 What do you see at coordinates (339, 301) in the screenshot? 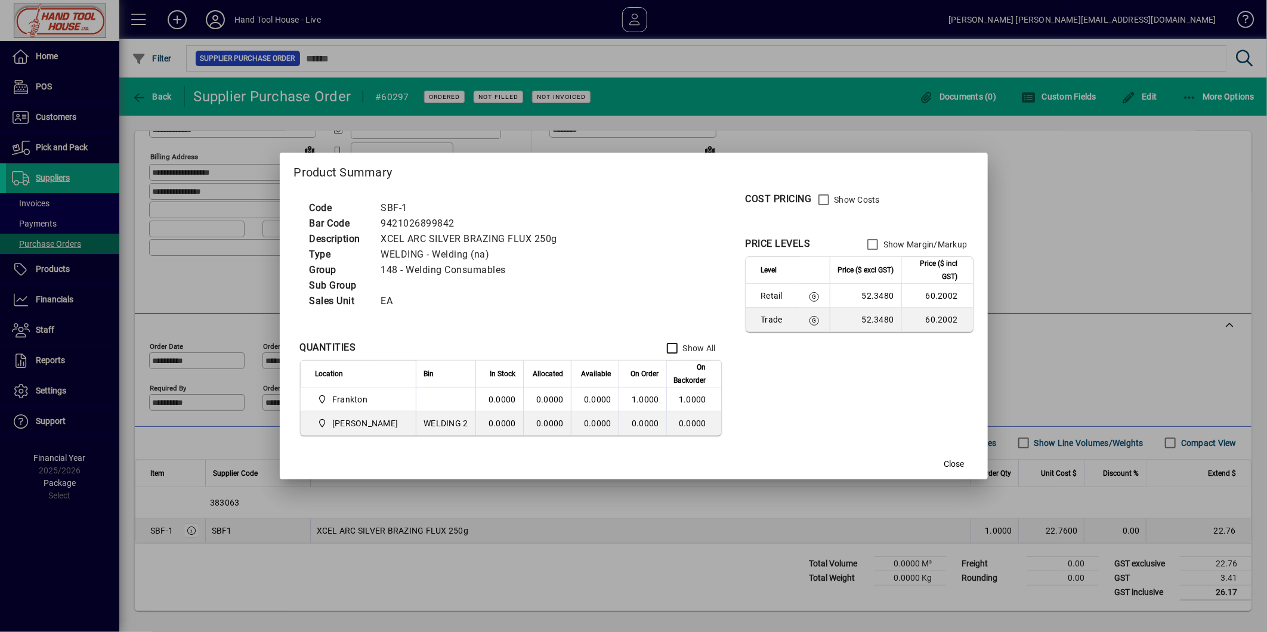
I see `td: Sales Unit` at bounding box center [339, 301].